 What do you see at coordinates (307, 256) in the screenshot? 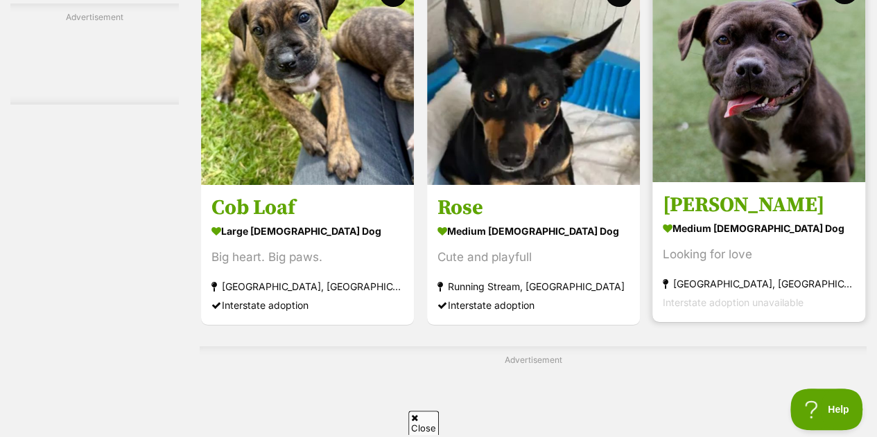
I see `div: Big heart. Big paws.` at bounding box center [307, 256].